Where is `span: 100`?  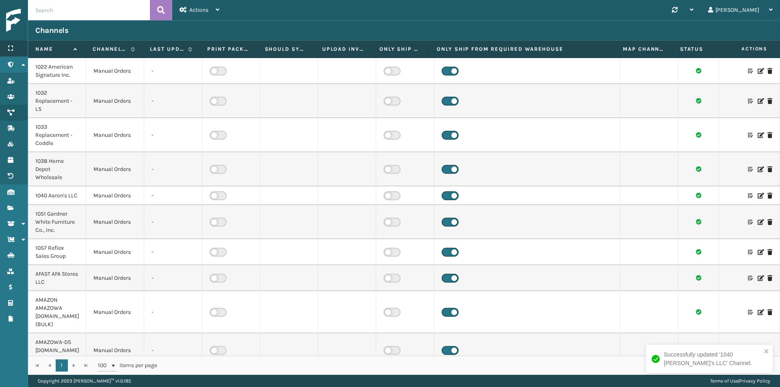
span: 100 is located at coordinates (104, 366).